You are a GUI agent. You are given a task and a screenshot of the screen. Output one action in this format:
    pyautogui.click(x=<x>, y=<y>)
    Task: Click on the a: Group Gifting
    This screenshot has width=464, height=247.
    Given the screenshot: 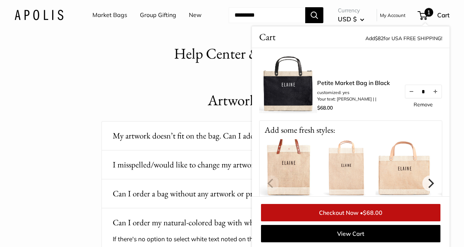 What is the action you would take?
    pyautogui.click(x=158, y=15)
    